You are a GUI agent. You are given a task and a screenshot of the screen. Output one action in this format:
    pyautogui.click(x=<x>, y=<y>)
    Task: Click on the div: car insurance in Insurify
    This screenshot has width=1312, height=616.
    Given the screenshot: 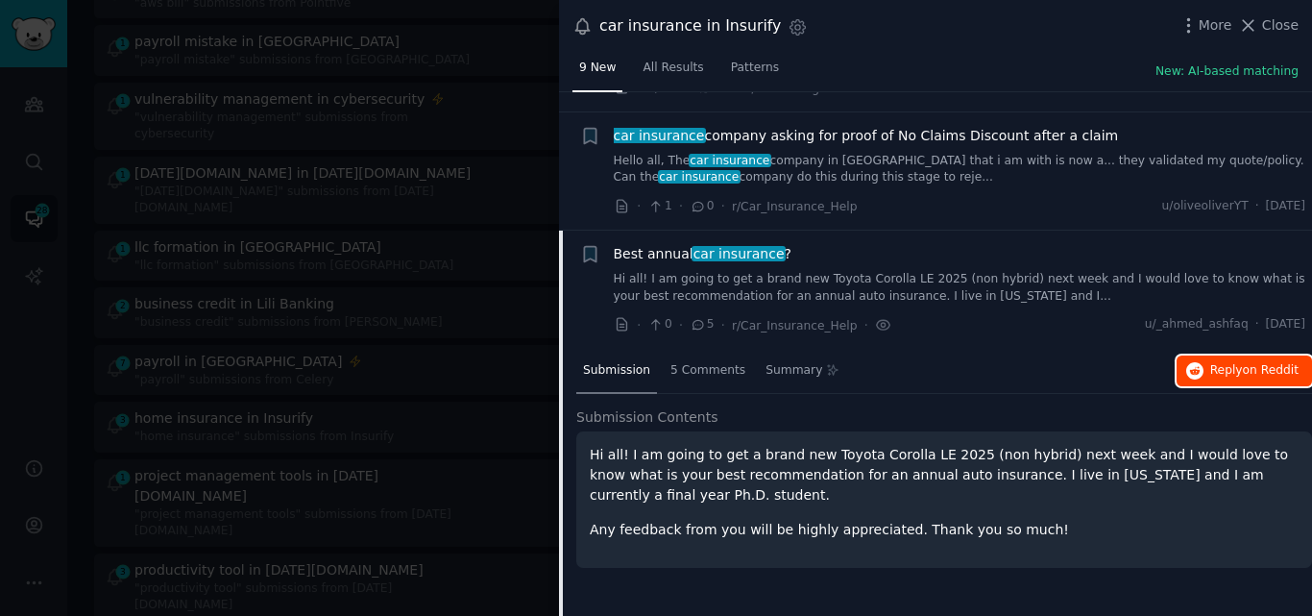 What is the action you would take?
    pyautogui.click(x=690, y=26)
    